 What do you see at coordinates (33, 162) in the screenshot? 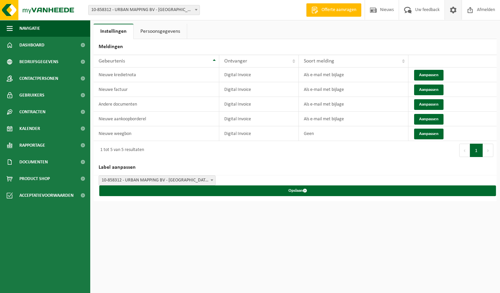
I see `span: Documenten` at bounding box center [33, 162].